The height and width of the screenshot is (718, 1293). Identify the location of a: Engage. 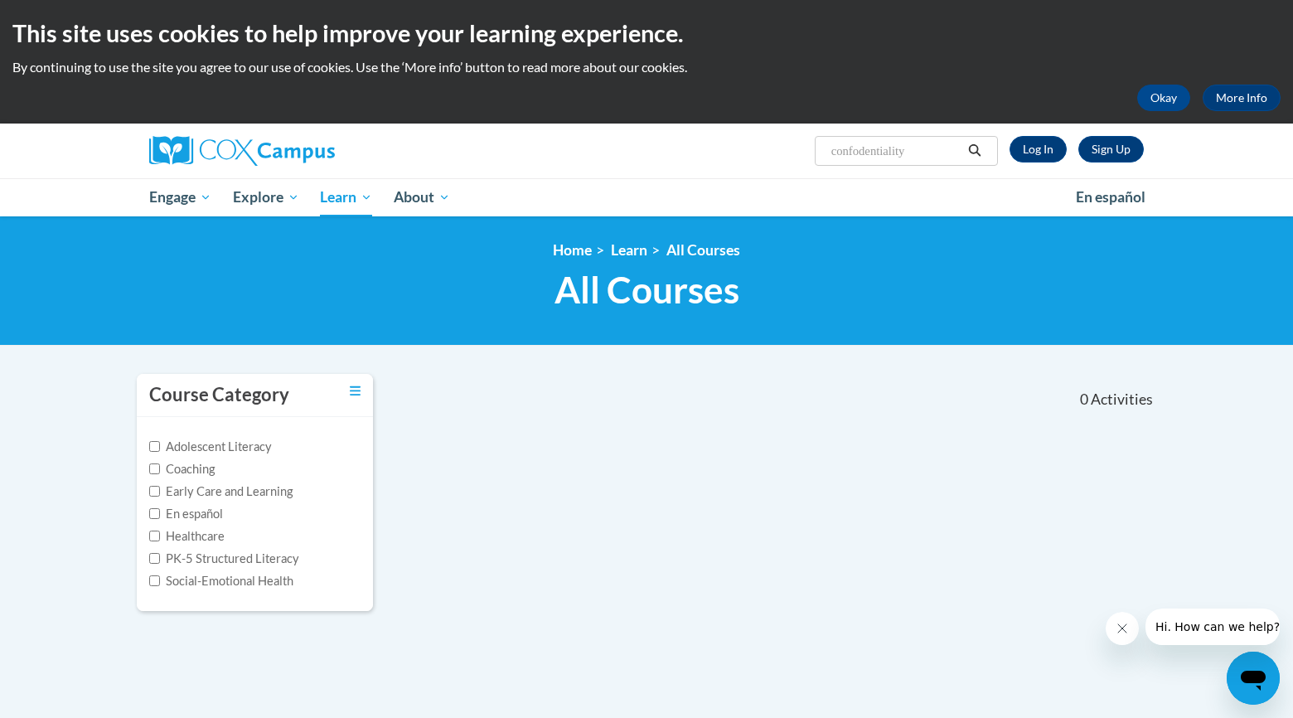
(180, 197).